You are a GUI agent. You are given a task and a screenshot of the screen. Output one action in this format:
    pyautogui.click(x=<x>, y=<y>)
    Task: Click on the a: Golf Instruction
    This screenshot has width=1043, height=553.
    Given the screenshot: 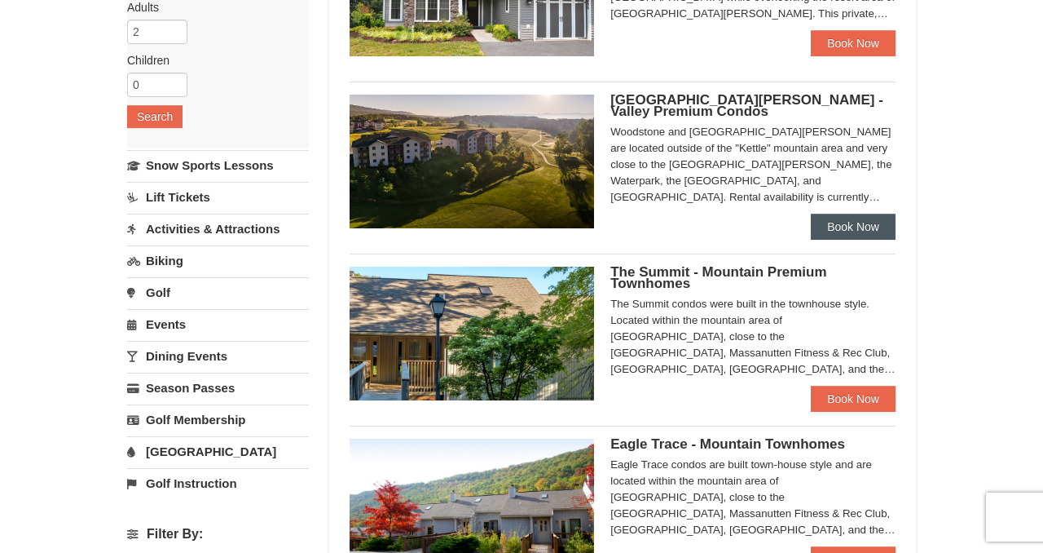 What is the action you would take?
    pyautogui.click(x=218, y=483)
    